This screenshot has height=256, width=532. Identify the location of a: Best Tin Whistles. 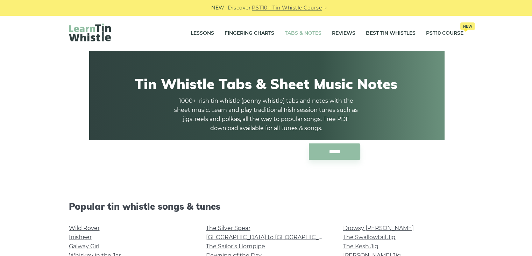
(391, 33).